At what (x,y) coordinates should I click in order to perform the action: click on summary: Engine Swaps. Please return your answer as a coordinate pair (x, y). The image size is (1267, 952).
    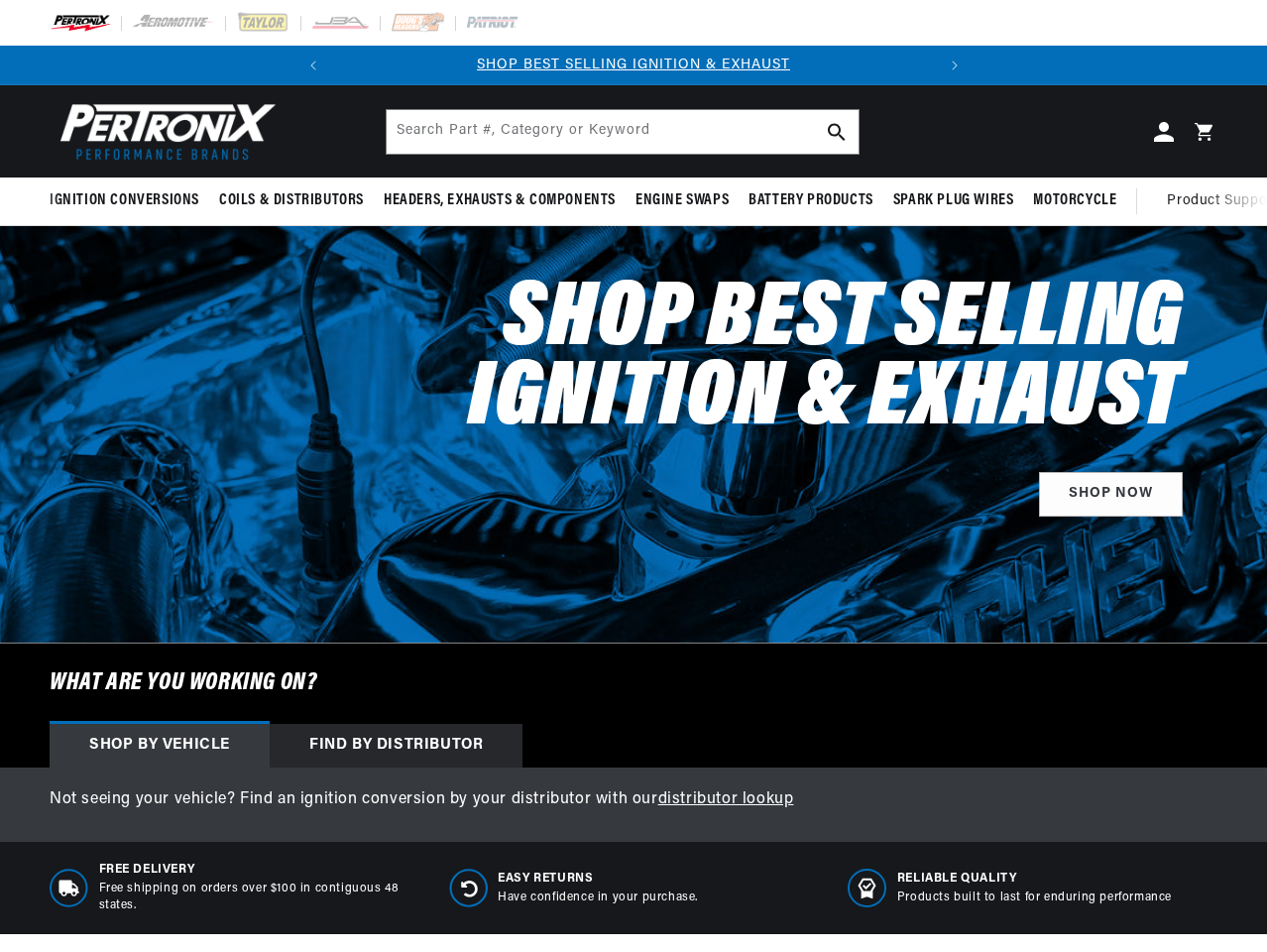
    Looking at the image, I should click on (682, 200).